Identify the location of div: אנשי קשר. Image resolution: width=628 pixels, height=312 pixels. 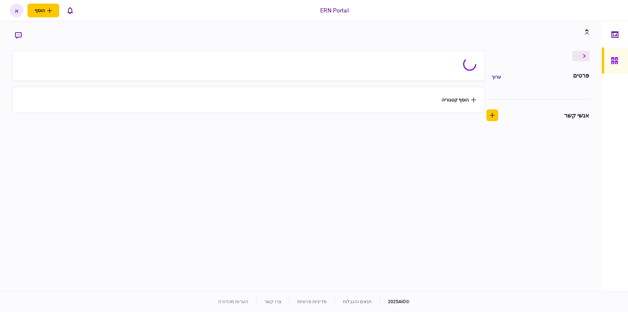
(577, 115).